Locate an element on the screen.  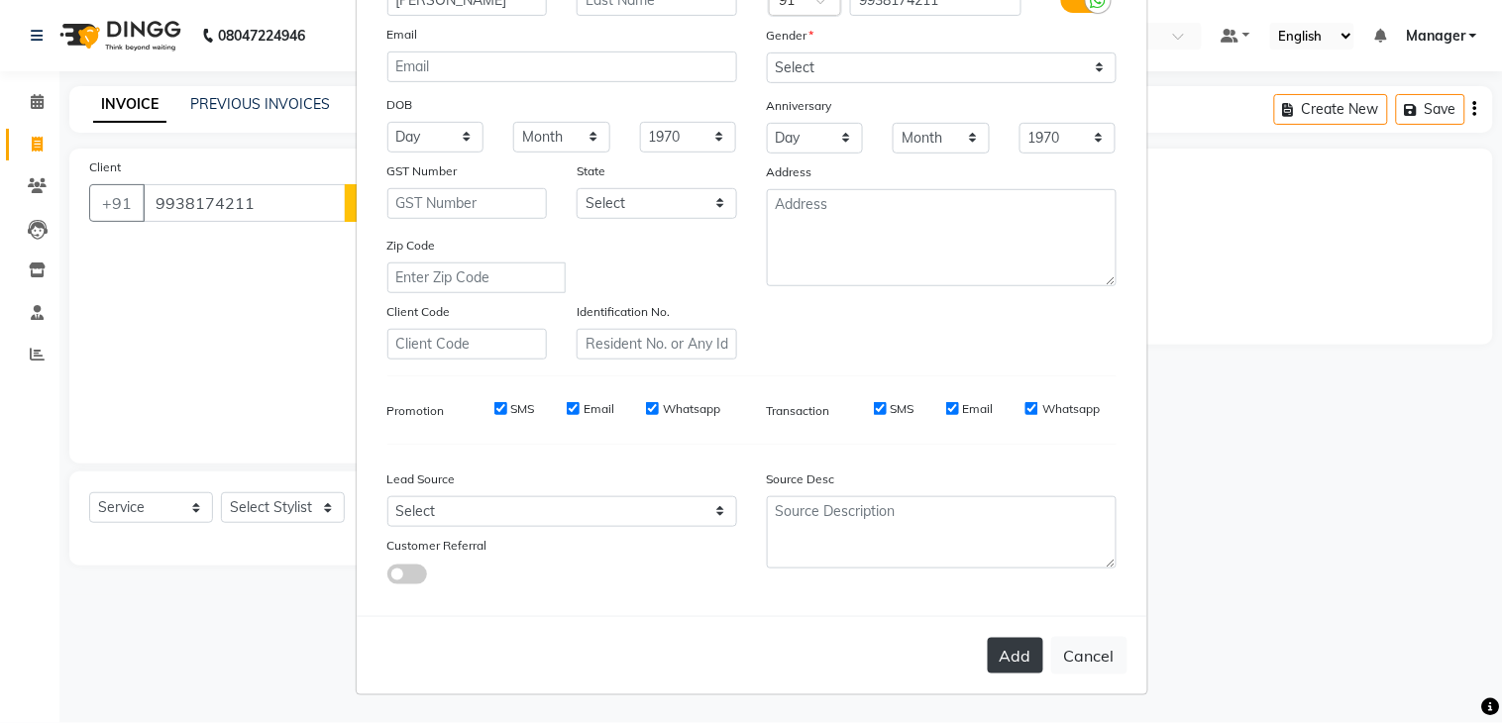
label: GST Number is located at coordinates (422, 171).